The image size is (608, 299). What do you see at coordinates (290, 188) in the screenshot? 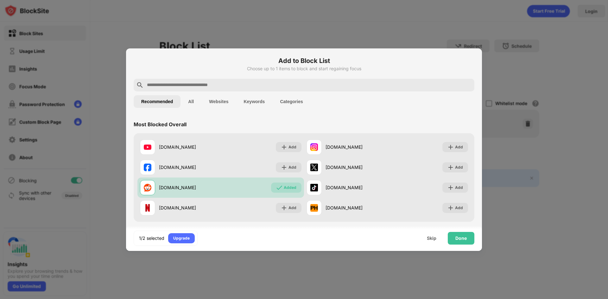
I see `div: Added` at bounding box center [290, 188].